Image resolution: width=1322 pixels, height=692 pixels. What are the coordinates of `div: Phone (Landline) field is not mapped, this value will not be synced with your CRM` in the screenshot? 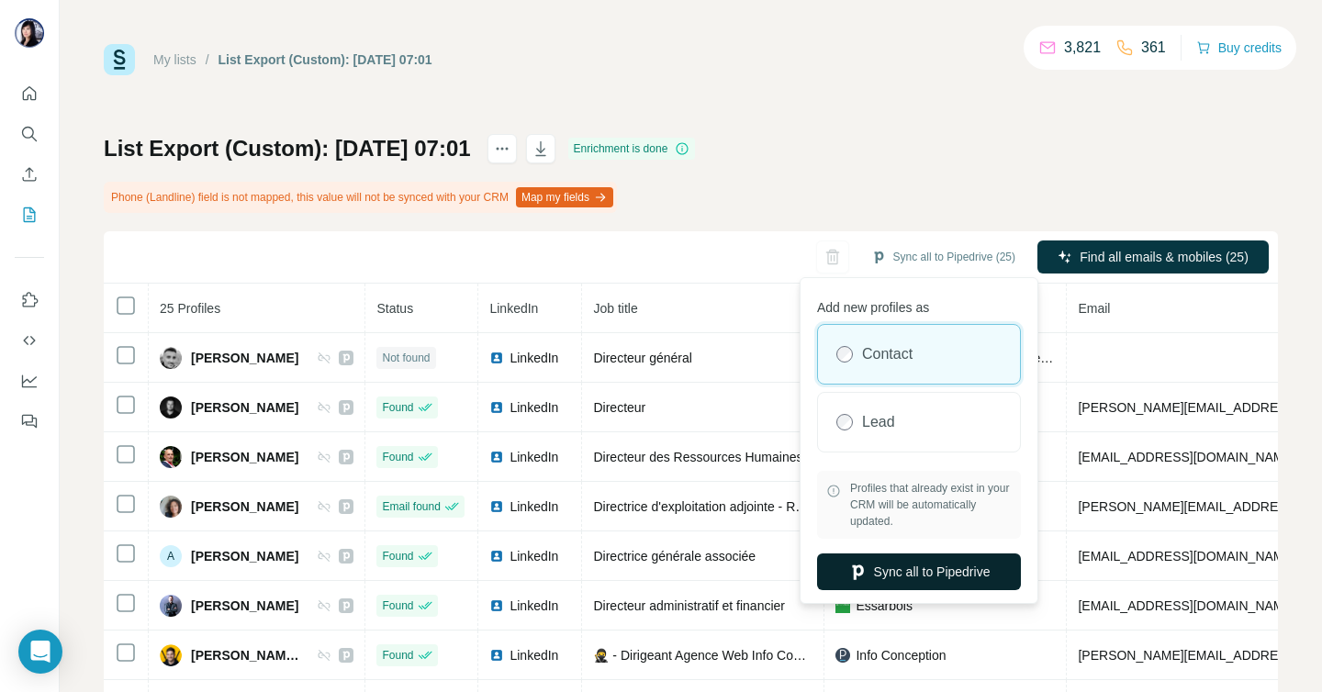 It's located at (360, 197).